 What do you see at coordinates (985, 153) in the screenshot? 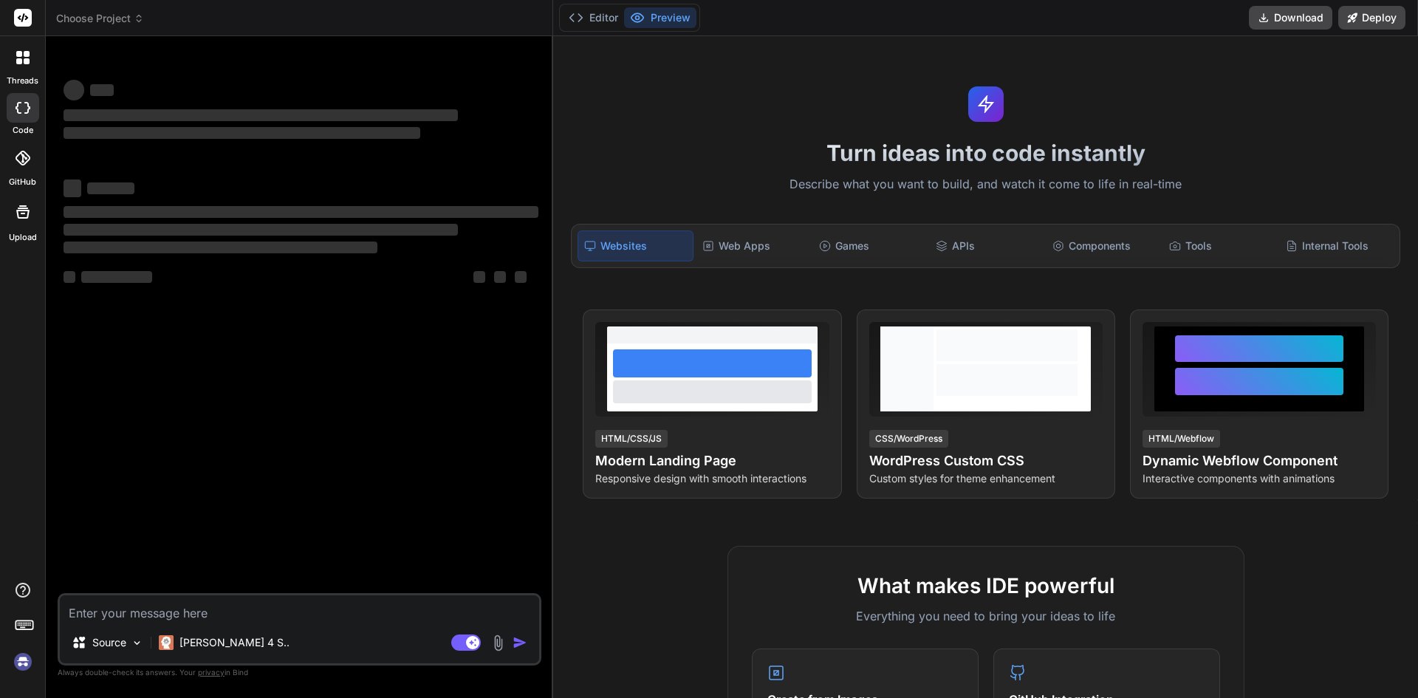
I see `h1: Turn ideas into code instantly` at bounding box center [985, 153].